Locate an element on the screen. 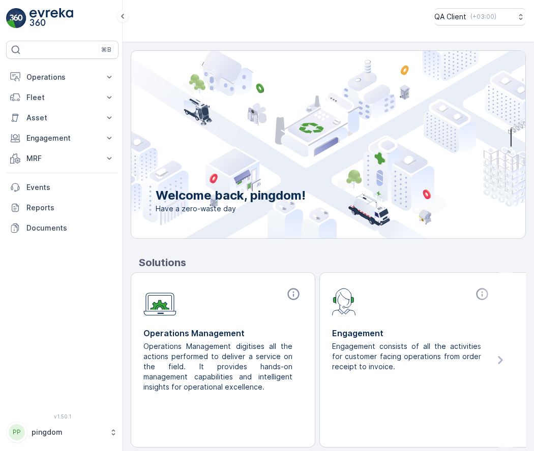 This screenshot has width=534, height=451. p: QA Client is located at coordinates (450, 17).